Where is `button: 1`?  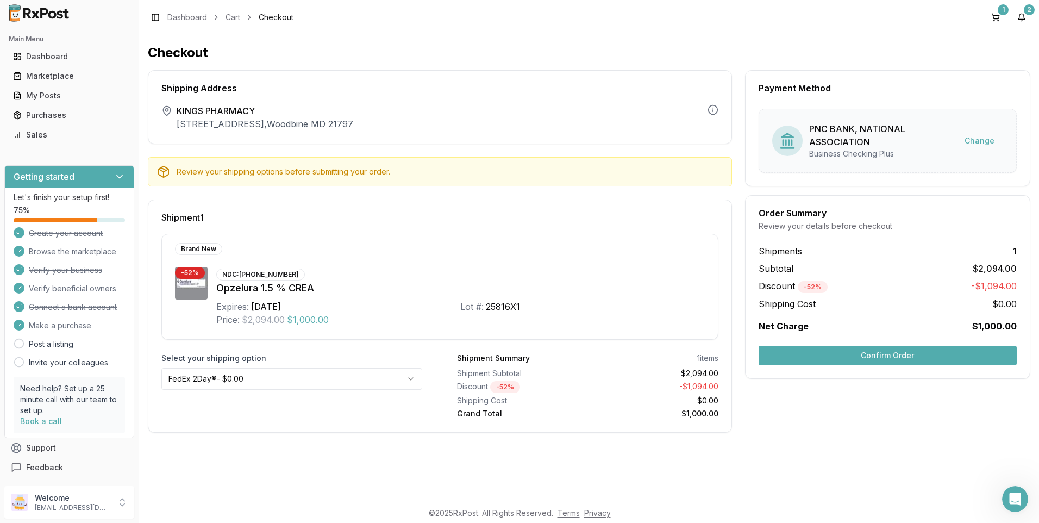 button: 1 is located at coordinates (996, 17).